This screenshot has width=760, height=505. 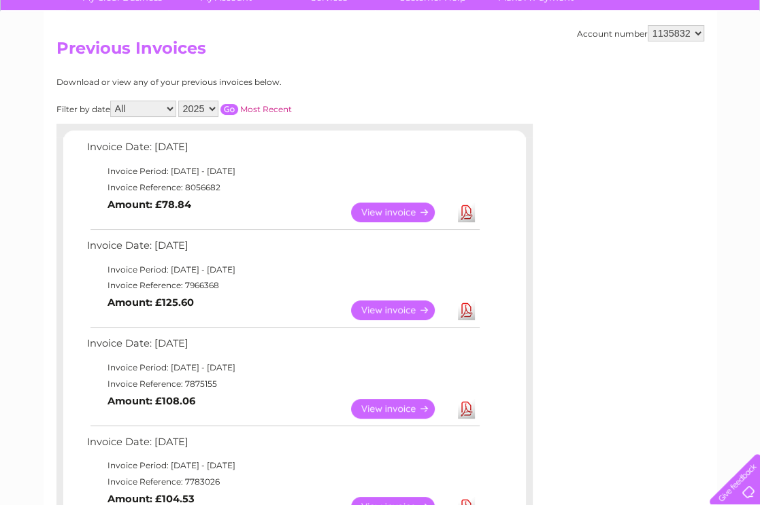 What do you see at coordinates (640, 33) in the screenshot?
I see `div: Account number` at bounding box center [640, 33].